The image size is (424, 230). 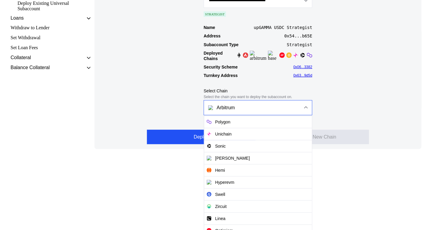 I want to click on div: Name, so click(x=209, y=27).